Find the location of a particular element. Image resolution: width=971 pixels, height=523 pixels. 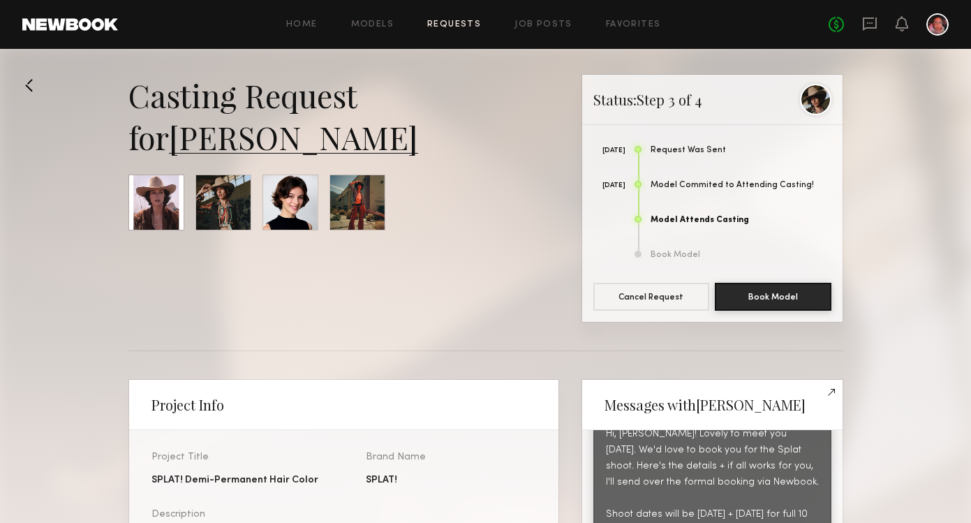

div: Brand Name is located at coordinates (451, 457).